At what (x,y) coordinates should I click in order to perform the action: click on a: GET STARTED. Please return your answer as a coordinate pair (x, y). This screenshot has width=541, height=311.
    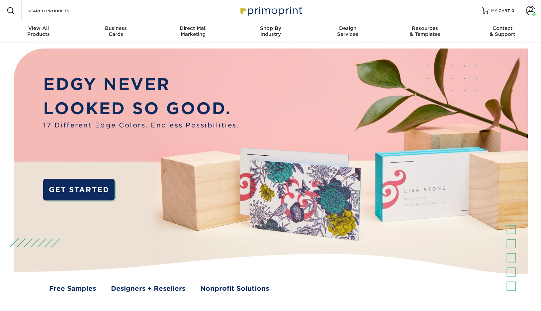
    Looking at the image, I should click on (79, 190).